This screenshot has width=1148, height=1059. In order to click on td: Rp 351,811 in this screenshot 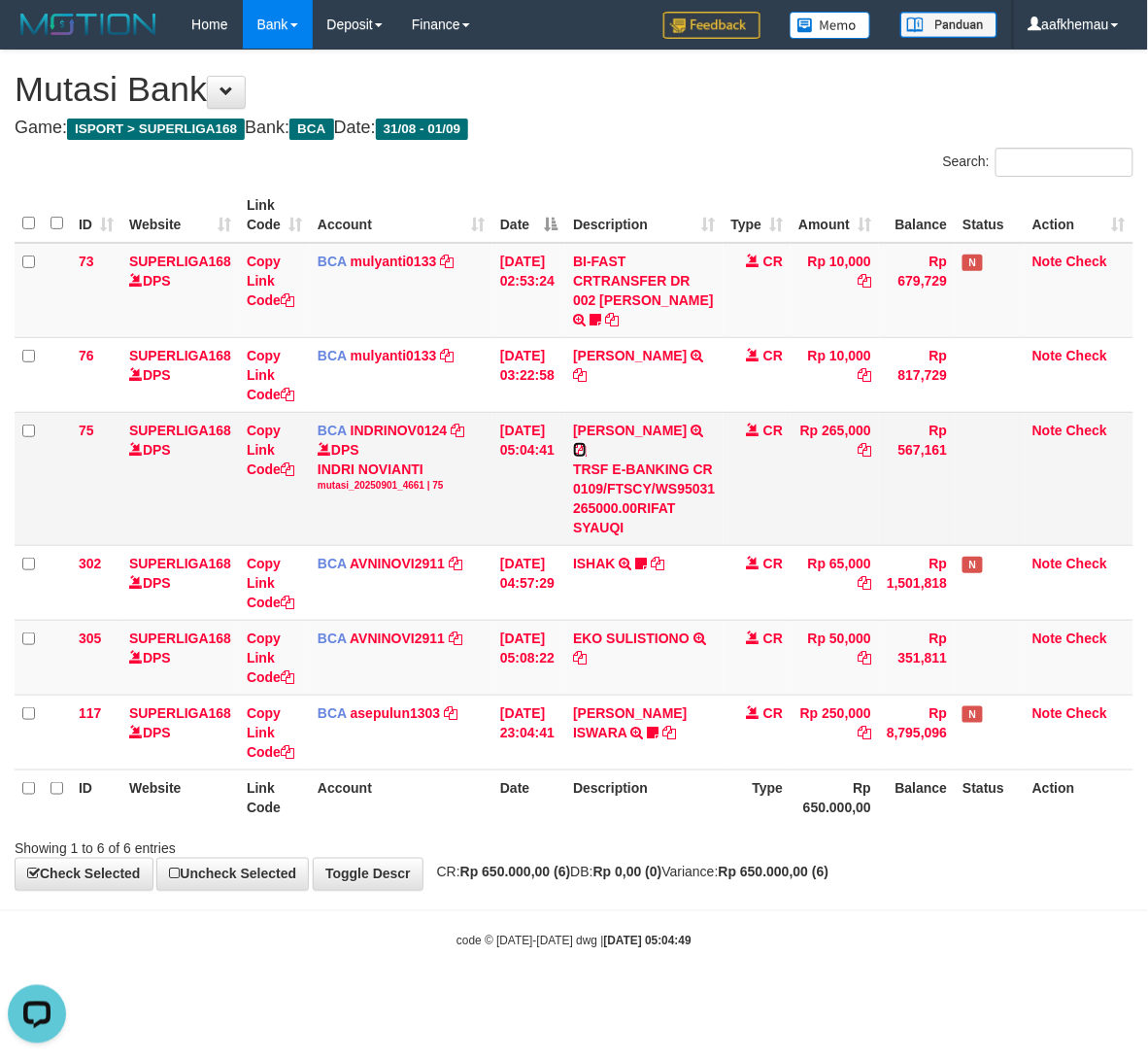, I will do `click(917, 657)`.